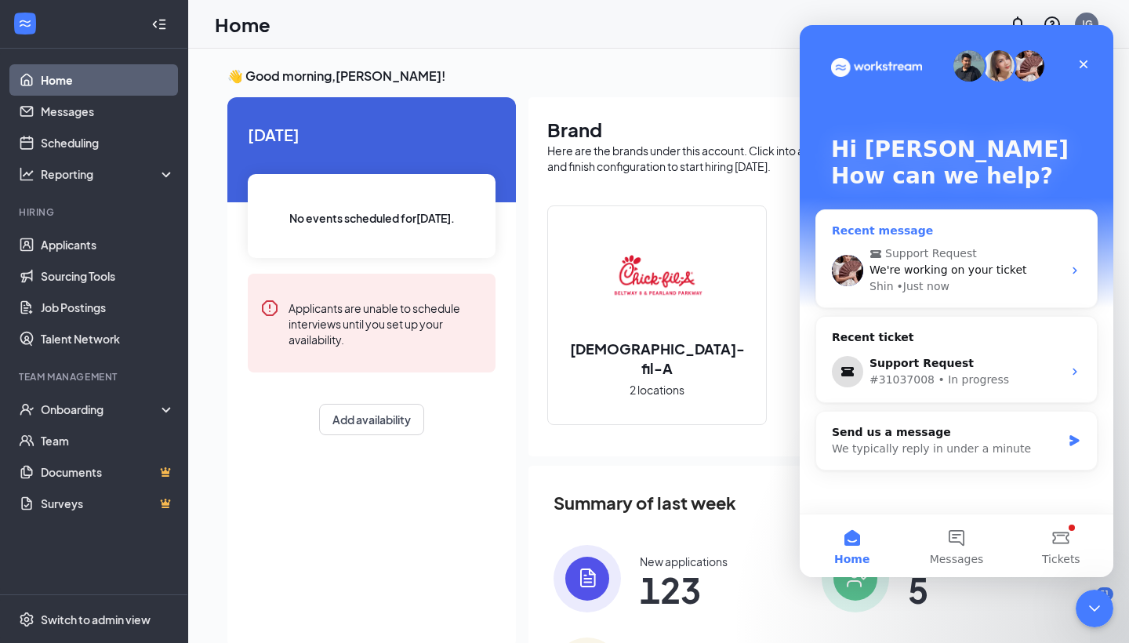 Image resolution: width=1129 pixels, height=643 pixels. Describe the element at coordinates (107, 472) in the screenshot. I see `a: DocumentsCrown` at that location.